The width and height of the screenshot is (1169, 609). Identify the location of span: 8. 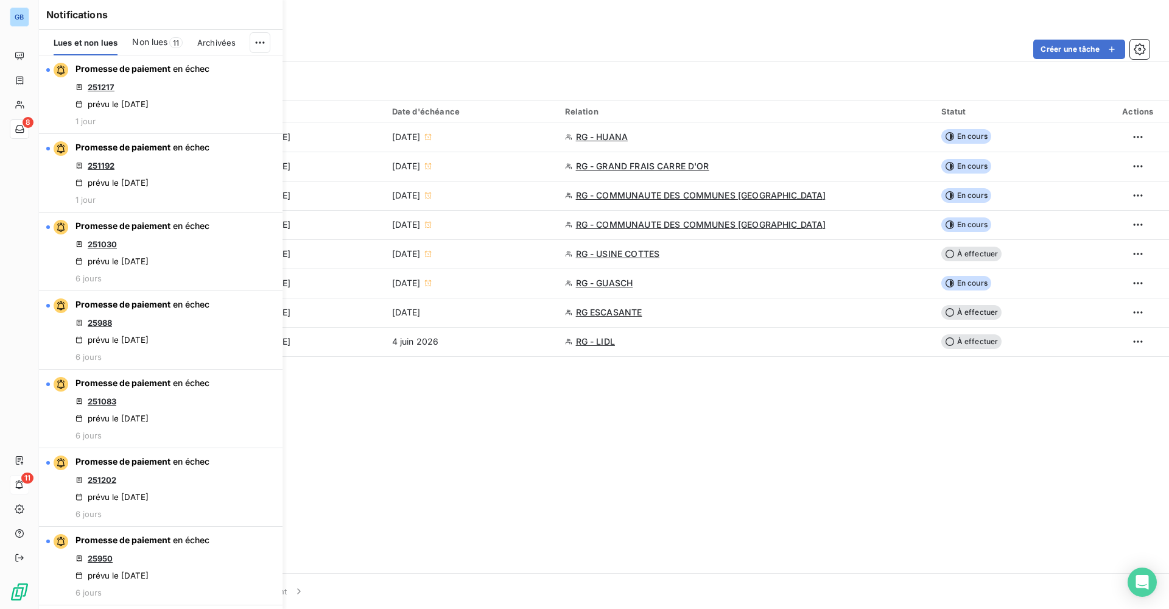
(28, 122).